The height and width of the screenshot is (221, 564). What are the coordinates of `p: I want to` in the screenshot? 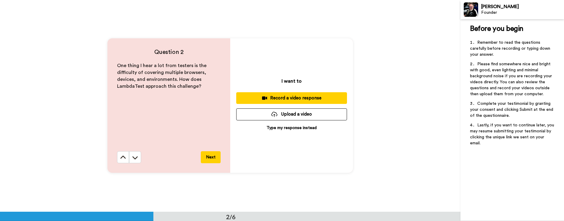 It's located at (291, 81).